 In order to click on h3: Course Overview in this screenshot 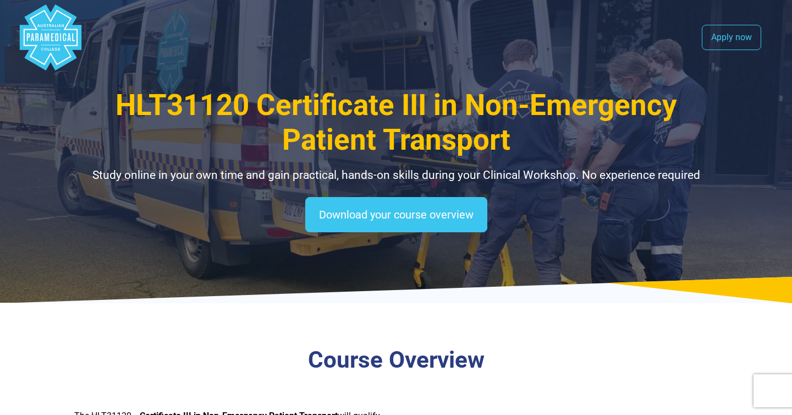, I will do `click(396, 360)`.